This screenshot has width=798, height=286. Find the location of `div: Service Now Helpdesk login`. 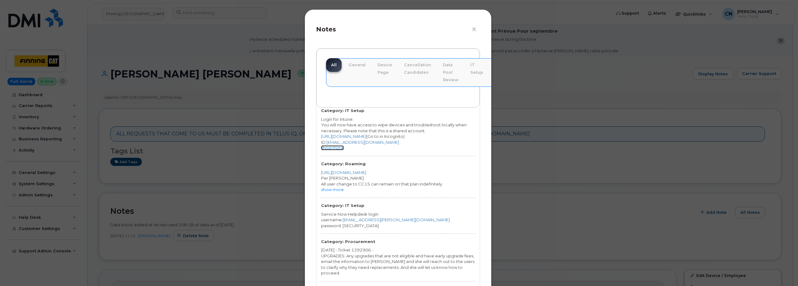

div: Service Now Helpdesk login is located at coordinates (398, 214).